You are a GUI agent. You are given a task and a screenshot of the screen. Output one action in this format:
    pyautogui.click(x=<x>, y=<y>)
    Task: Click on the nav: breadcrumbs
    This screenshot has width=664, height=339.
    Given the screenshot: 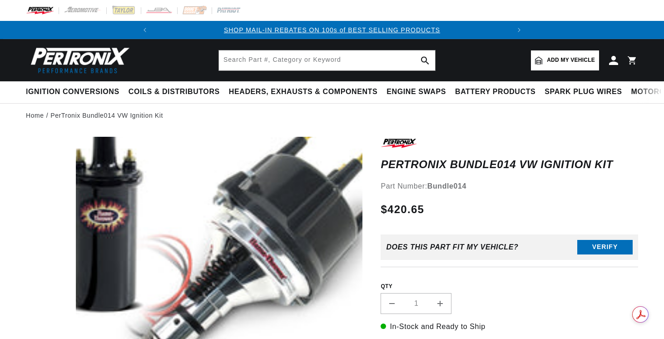 What is the action you would take?
    pyautogui.click(x=332, y=115)
    